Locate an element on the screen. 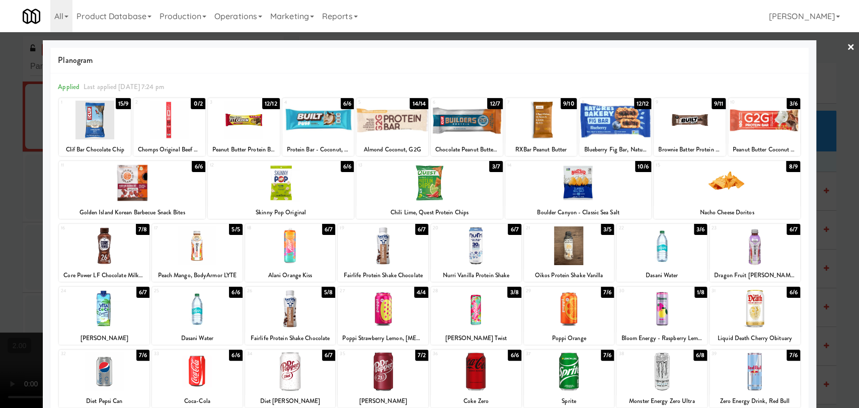  div: 3/7 is located at coordinates (496, 167).